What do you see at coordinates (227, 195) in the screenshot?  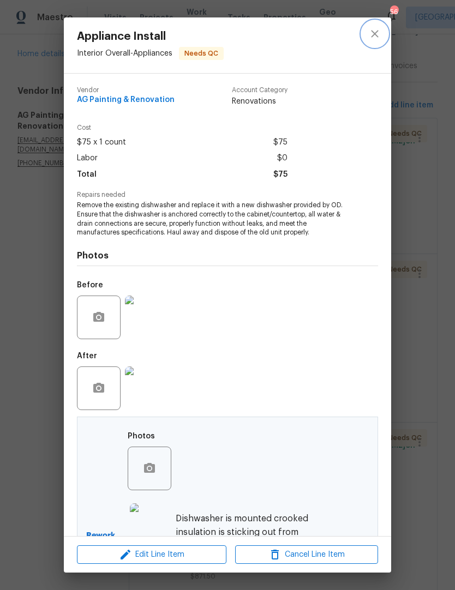 I see `span: Repairs needed` at bounding box center [227, 195].